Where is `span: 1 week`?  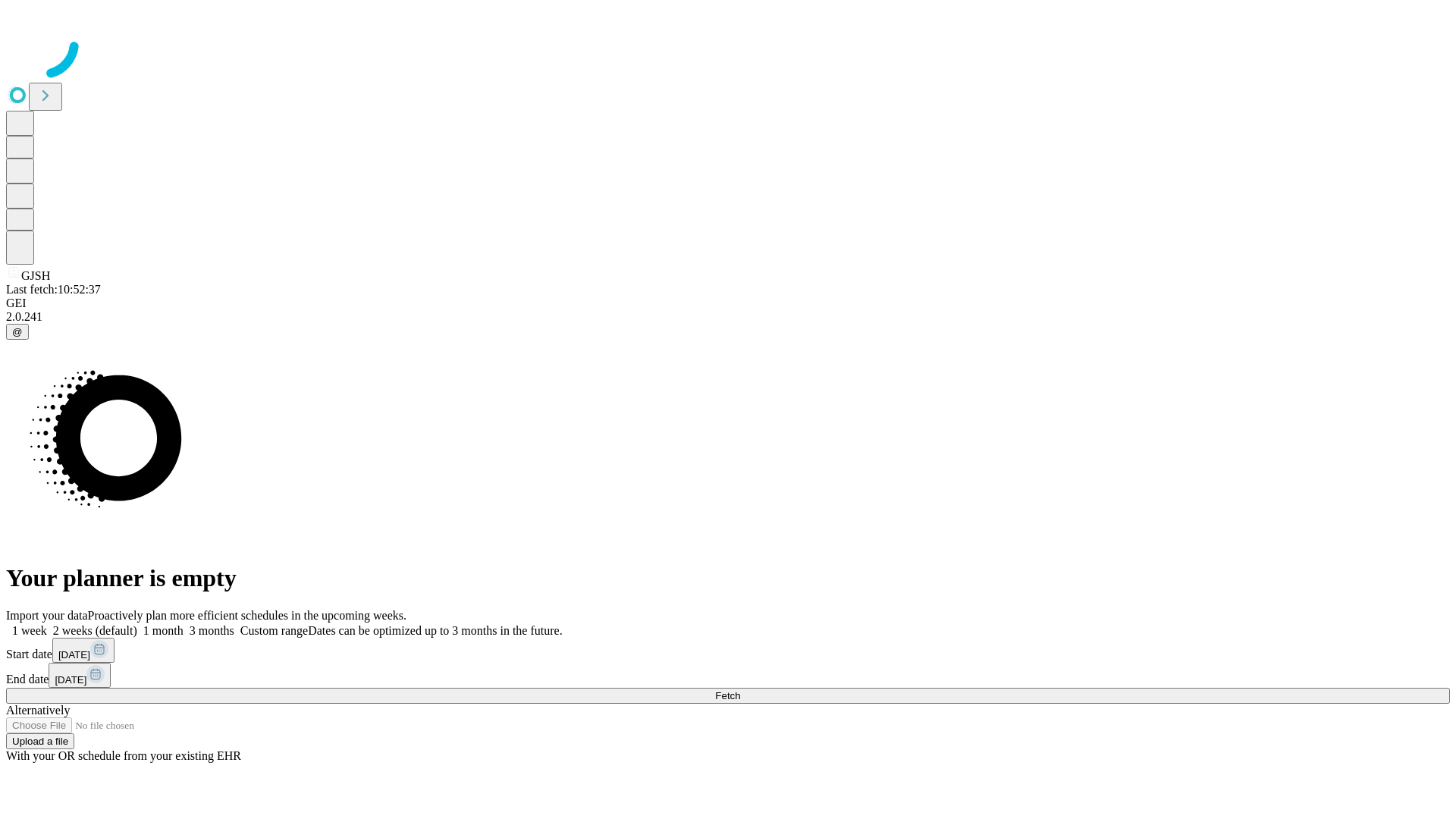 span: 1 week is located at coordinates (29, 630).